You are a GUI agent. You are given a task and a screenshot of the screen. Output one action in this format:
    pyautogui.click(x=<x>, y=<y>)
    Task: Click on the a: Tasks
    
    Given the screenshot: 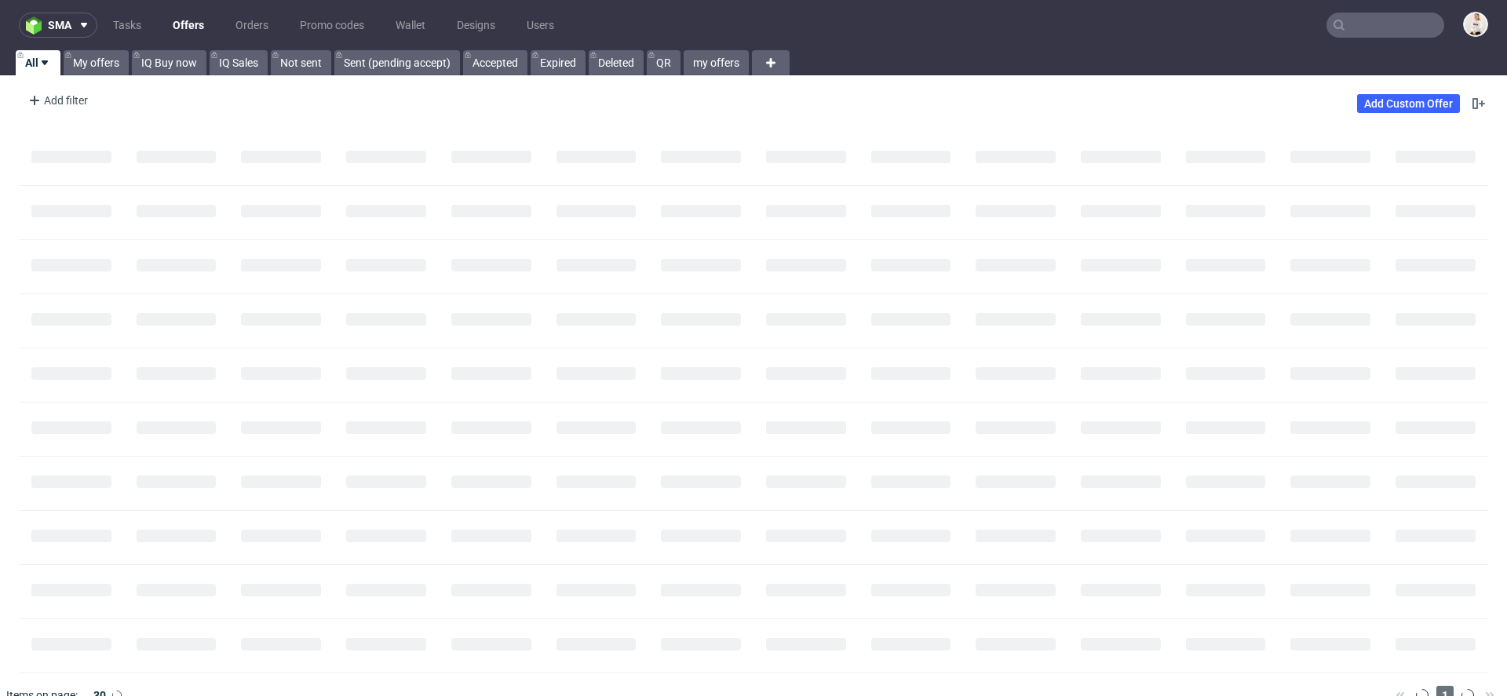 What is the action you would take?
    pyautogui.click(x=127, y=25)
    